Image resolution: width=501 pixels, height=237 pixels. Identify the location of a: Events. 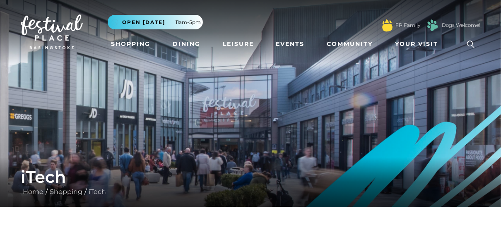
(290, 44).